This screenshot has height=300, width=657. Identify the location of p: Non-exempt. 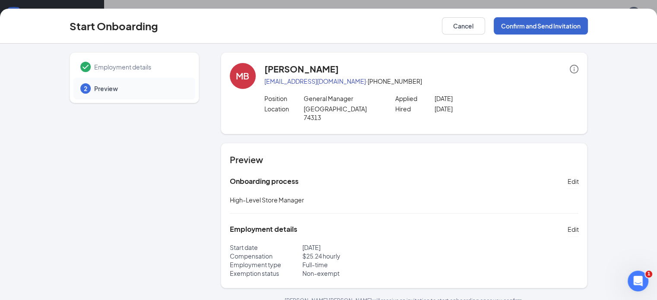
(353, 273).